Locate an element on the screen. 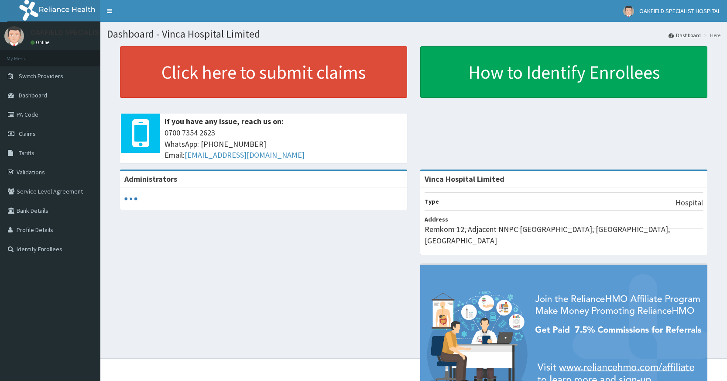 The height and width of the screenshot is (381, 727). span: Dashboard is located at coordinates (33, 95).